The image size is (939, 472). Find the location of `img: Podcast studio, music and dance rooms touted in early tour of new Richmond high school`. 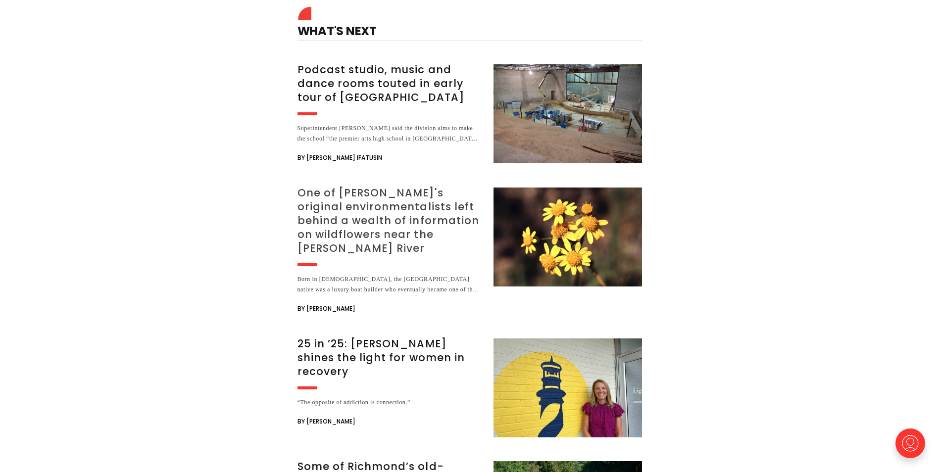

img: Podcast studio, music and dance rooms touted in early tour of new Richmond high school is located at coordinates (568, 114).